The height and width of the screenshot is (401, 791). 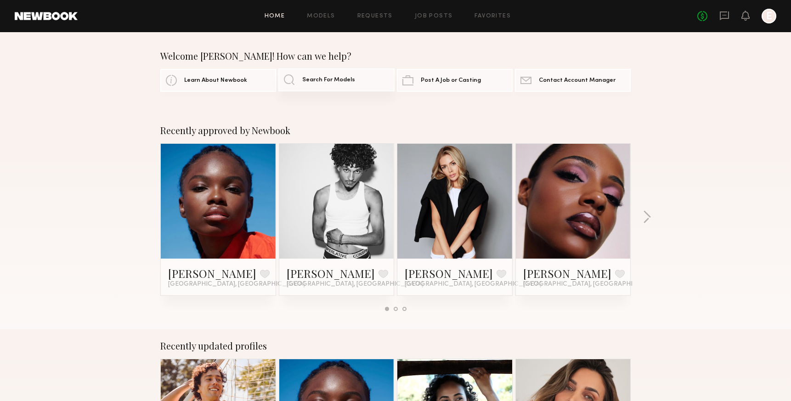 What do you see at coordinates (451, 80) in the screenshot?
I see `span: Post A Job or Casting` at bounding box center [451, 80].